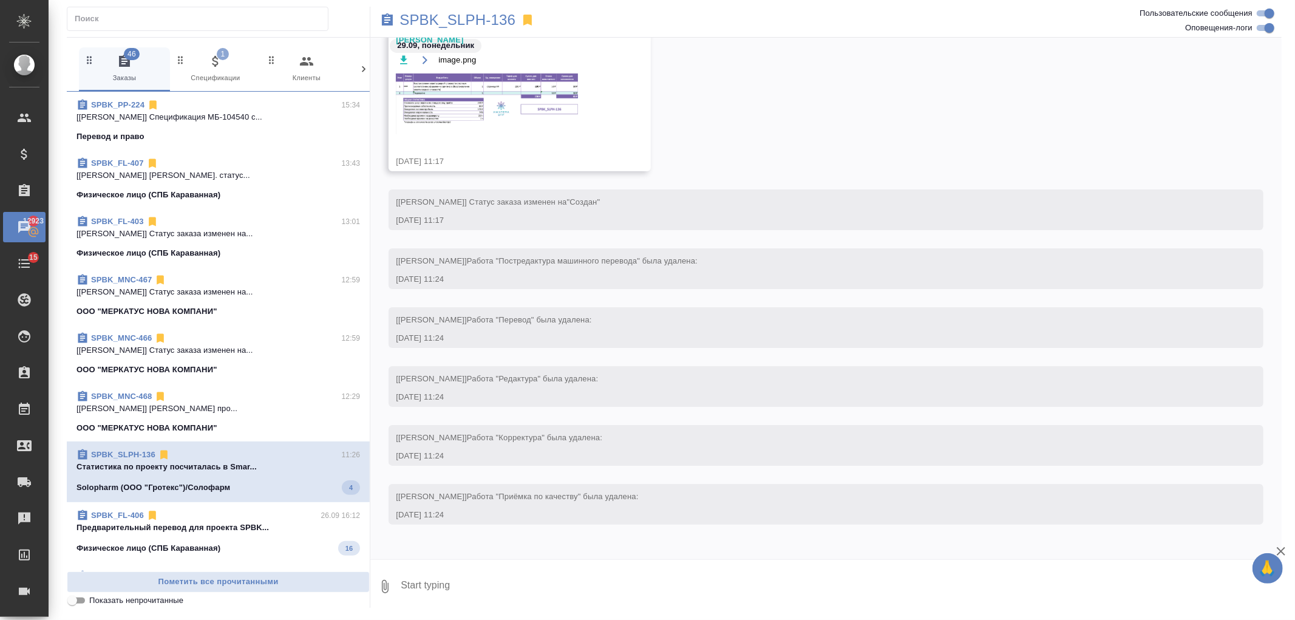  I want to click on p: 12:29, so click(351, 397).